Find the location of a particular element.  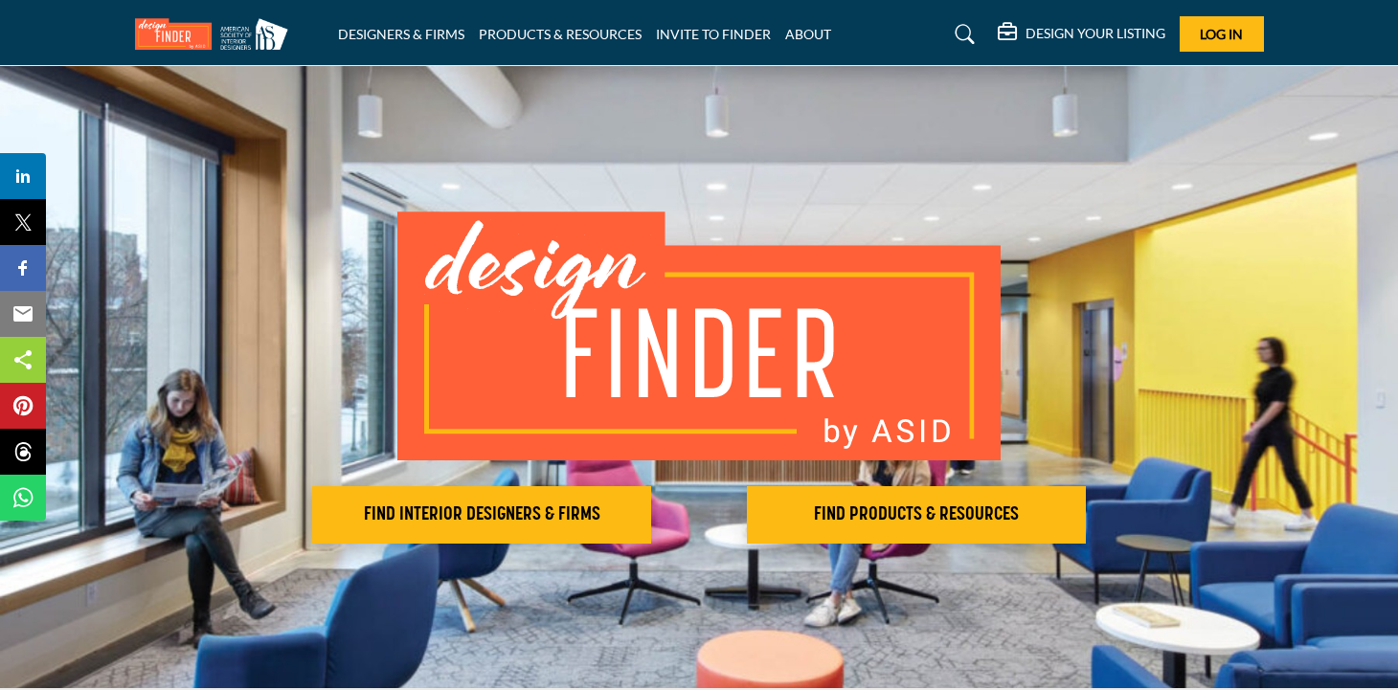

img: Site Logo is located at coordinates (216, 34).